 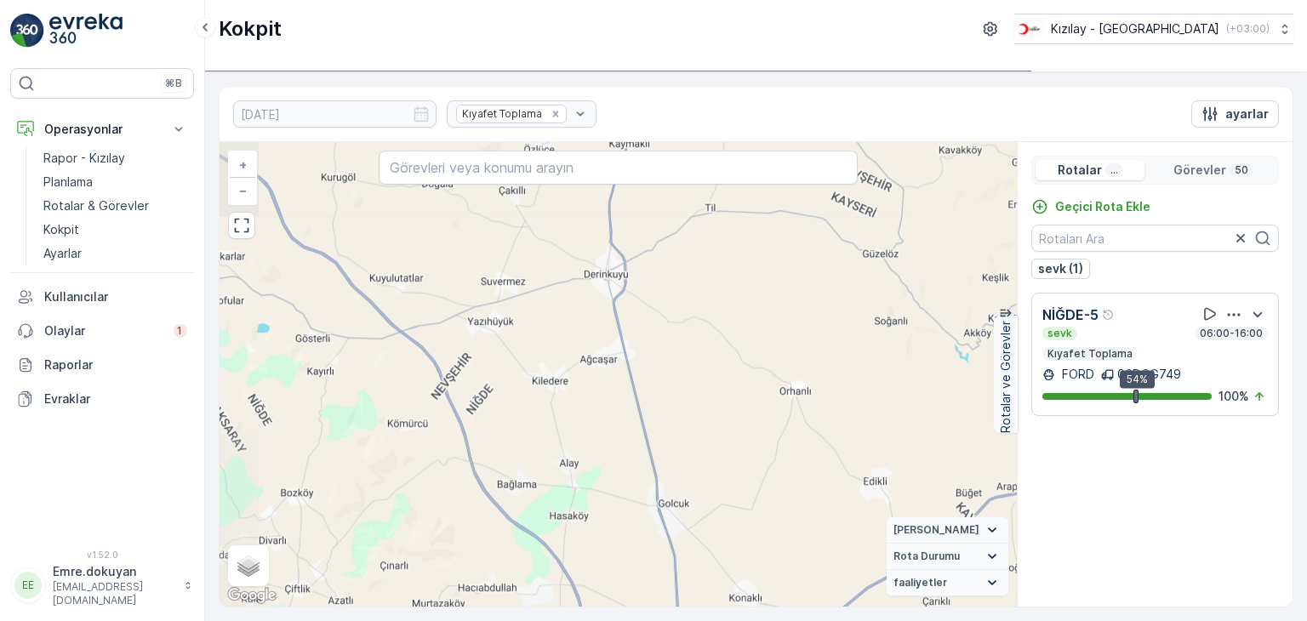 I want to click on input: Rotaları Ara, so click(x=1154, y=238).